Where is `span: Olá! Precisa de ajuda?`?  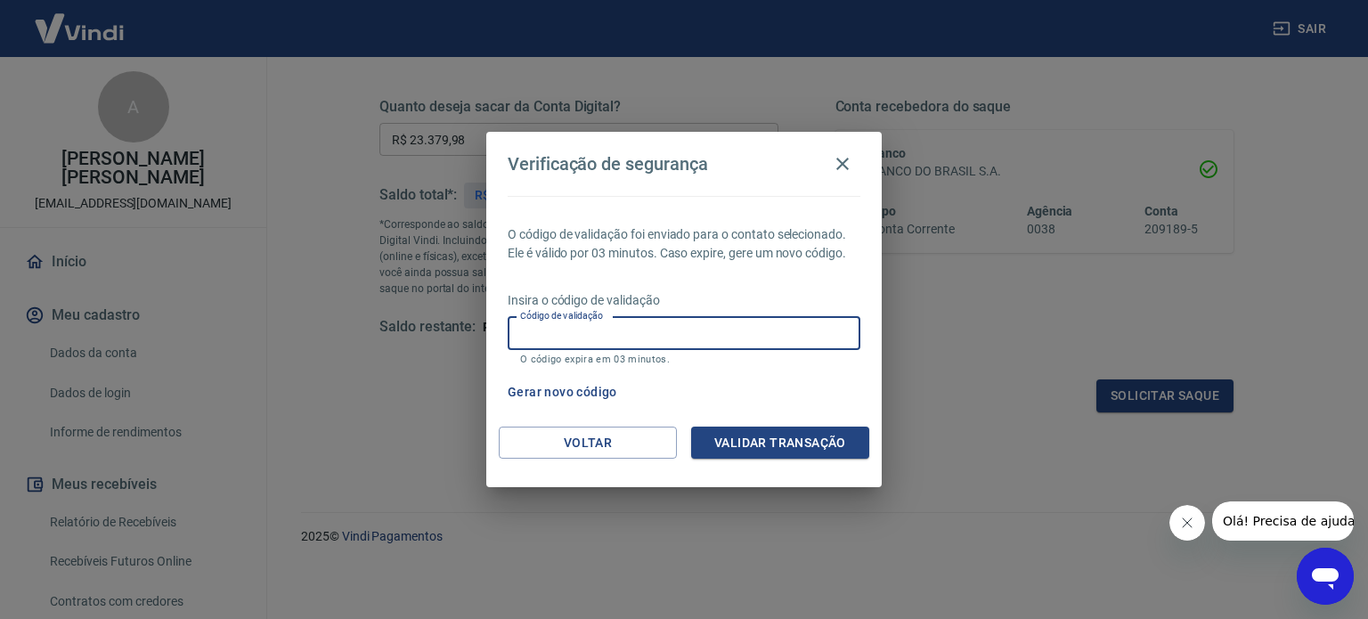
span: Olá! Precisa de ajuda? is located at coordinates (80, 20).